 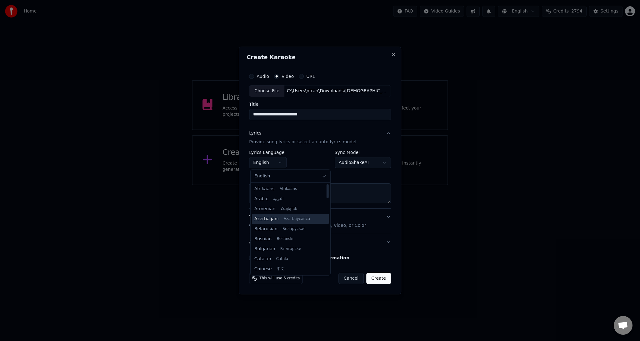 What do you see at coordinates (294, 229) in the screenshot?
I see `span: Беларуская` at bounding box center [294, 229].